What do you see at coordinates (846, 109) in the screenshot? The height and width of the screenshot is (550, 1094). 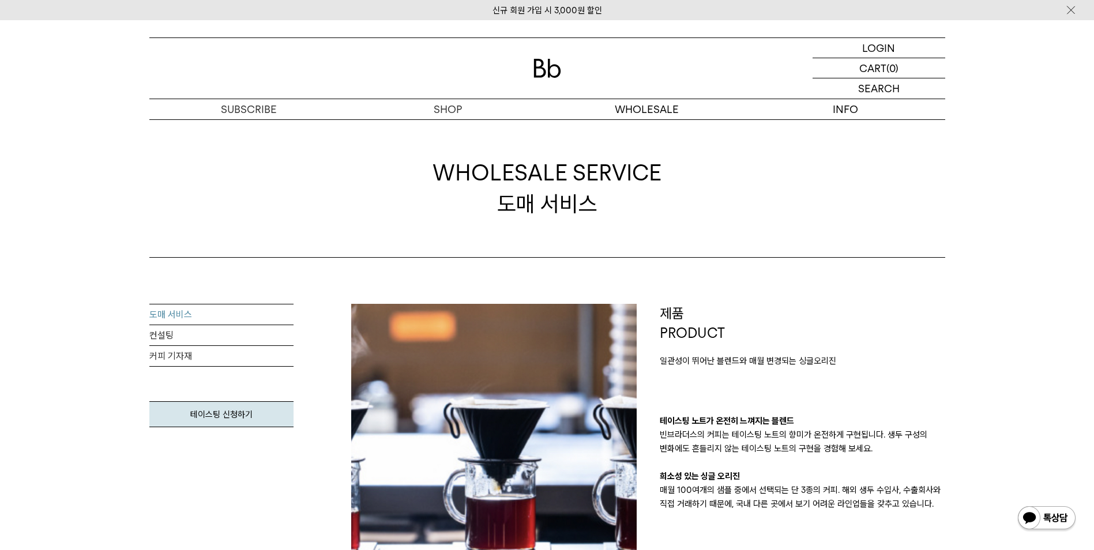 I see `p: INFO` at bounding box center [846, 109].